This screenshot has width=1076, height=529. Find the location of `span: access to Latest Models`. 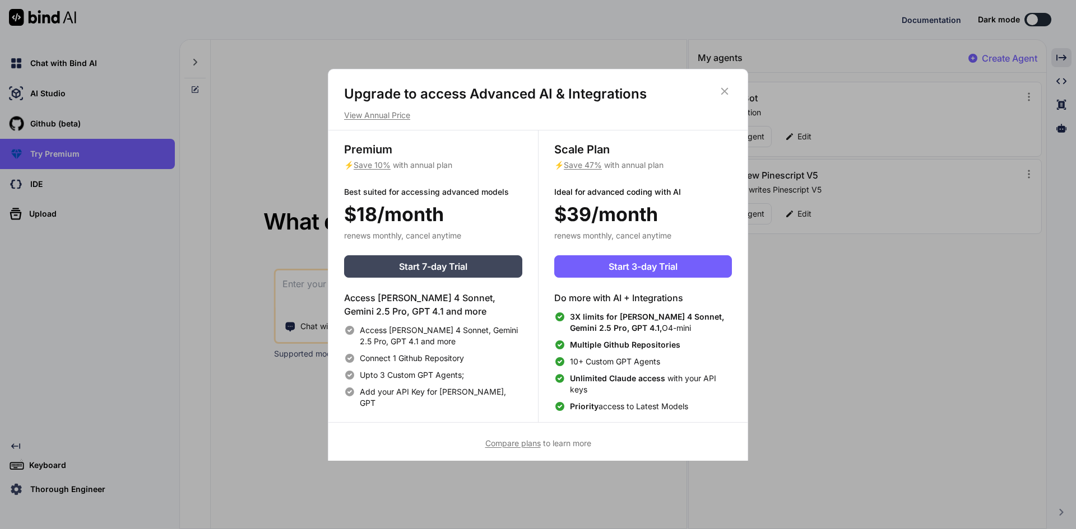

span: access to Latest Models is located at coordinates (629, 407).